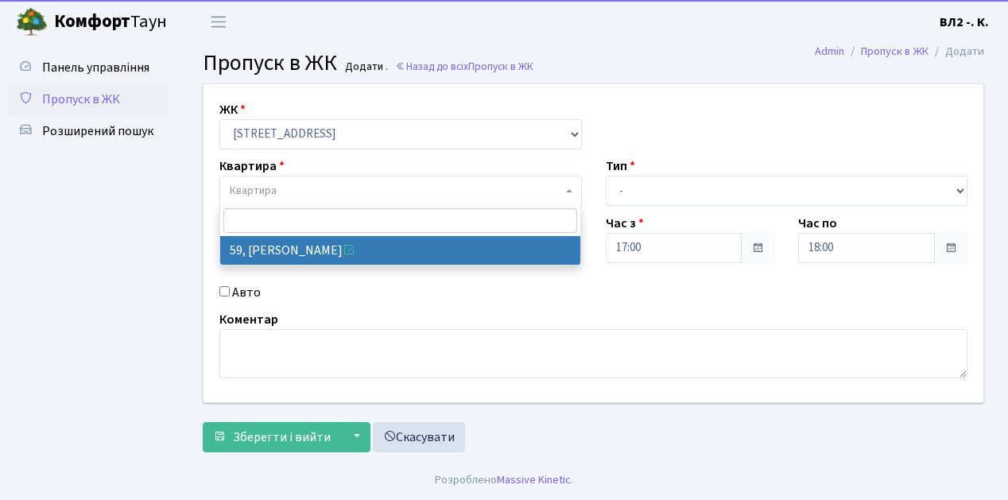 Image resolution: width=1008 pixels, height=500 pixels. What do you see at coordinates (92, 21) in the screenshot?
I see `b: Комфорт` at bounding box center [92, 21].